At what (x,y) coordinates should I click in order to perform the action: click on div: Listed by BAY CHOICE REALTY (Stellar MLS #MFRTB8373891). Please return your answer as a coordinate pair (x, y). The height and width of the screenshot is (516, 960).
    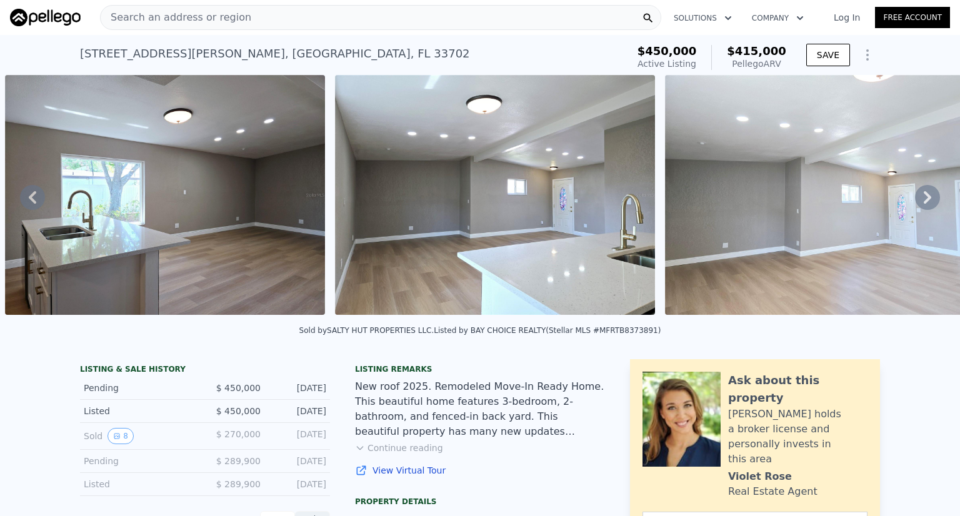
    Looking at the image, I should click on (547, 331).